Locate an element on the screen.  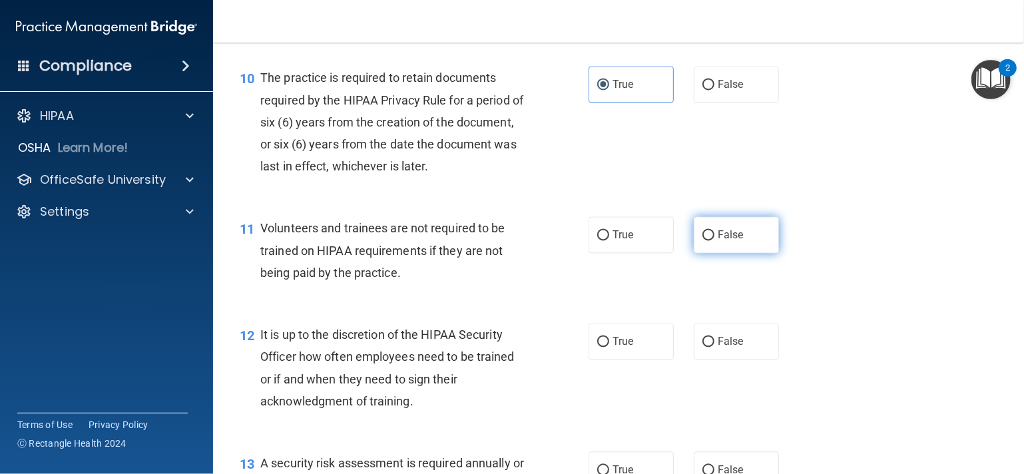
img: PMB logo is located at coordinates (107, 27).